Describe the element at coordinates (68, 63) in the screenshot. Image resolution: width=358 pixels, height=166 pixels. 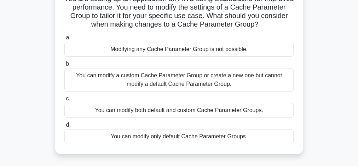
I see `span: b.` at that location.